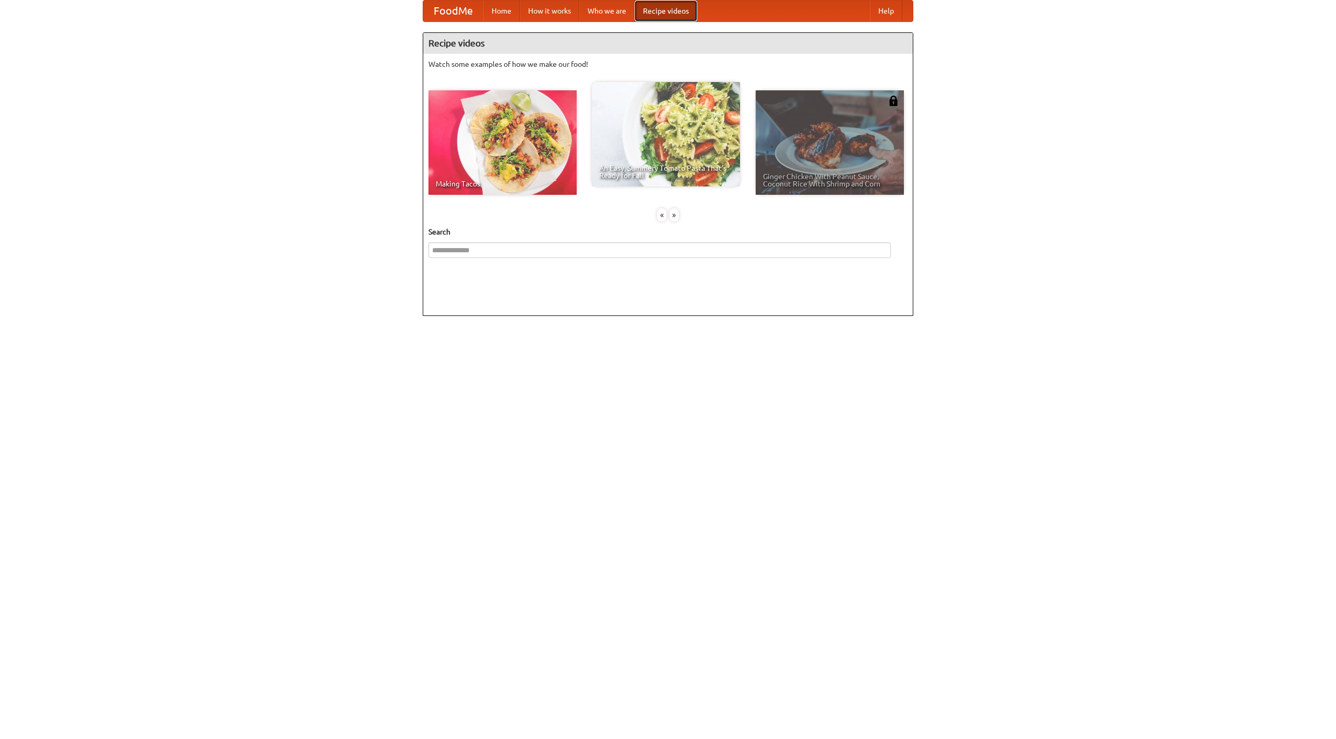 The height and width of the screenshot is (739, 1336). Describe the element at coordinates (607, 11) in the screenshot. I see `a: Who we are` at that location.